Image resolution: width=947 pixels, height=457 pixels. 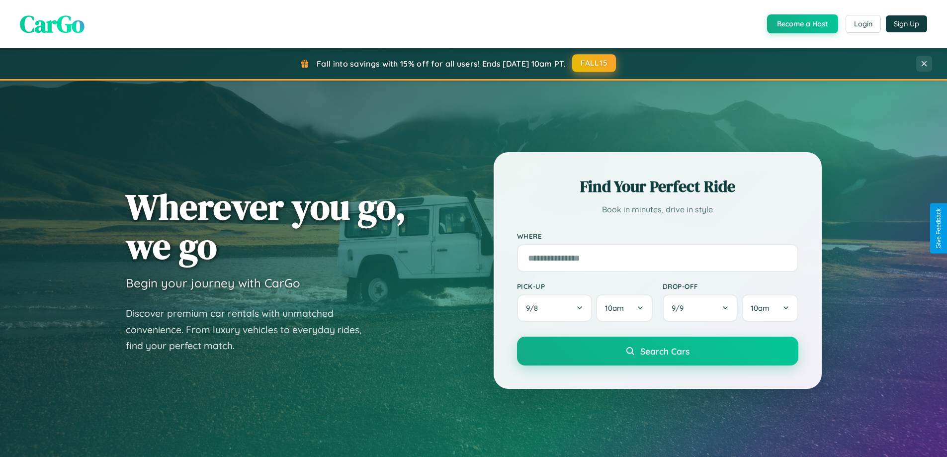 I want to click on label: Pick-up, so click(x=585, y=286).